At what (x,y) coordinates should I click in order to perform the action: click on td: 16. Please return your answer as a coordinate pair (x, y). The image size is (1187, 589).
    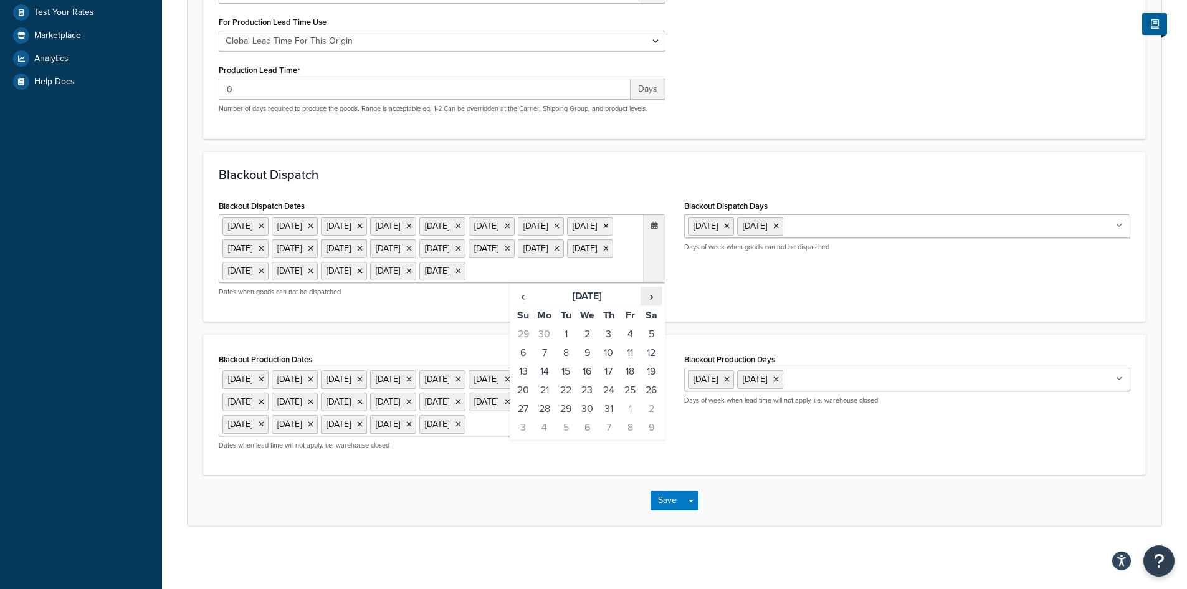
    Looking at the image, I should click on (587, 372).